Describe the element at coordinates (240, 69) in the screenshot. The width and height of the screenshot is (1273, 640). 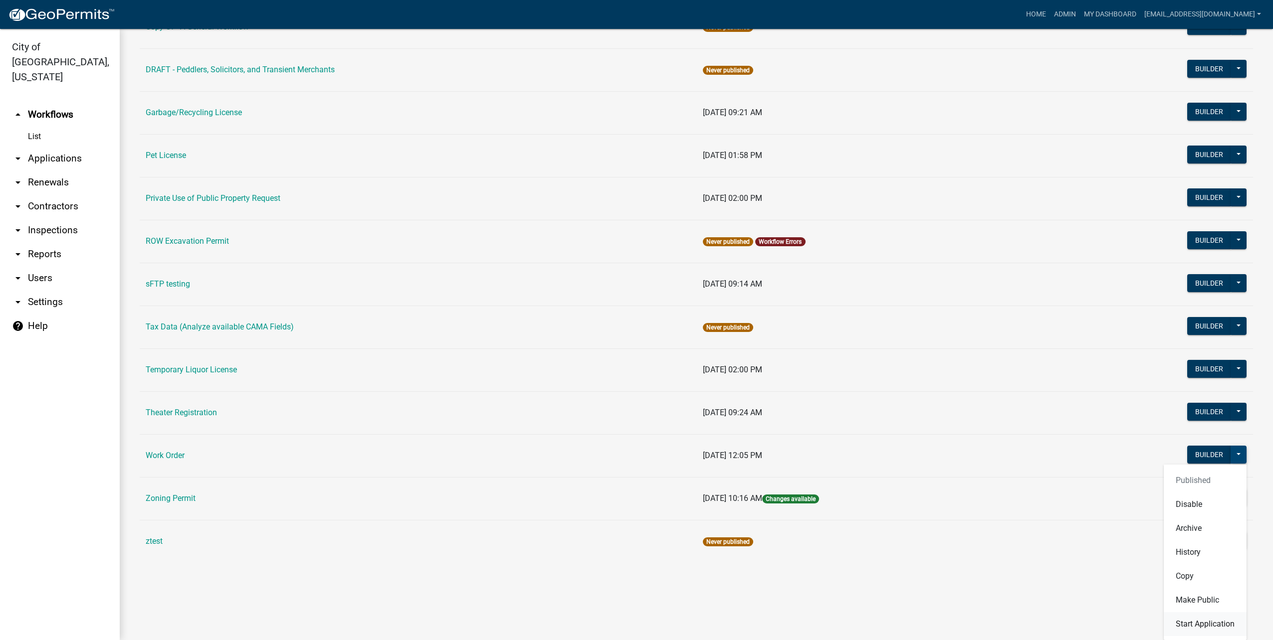
I see `a: DRAFT - Peddlers, Solicitors, and Transient Merchants` at that location.